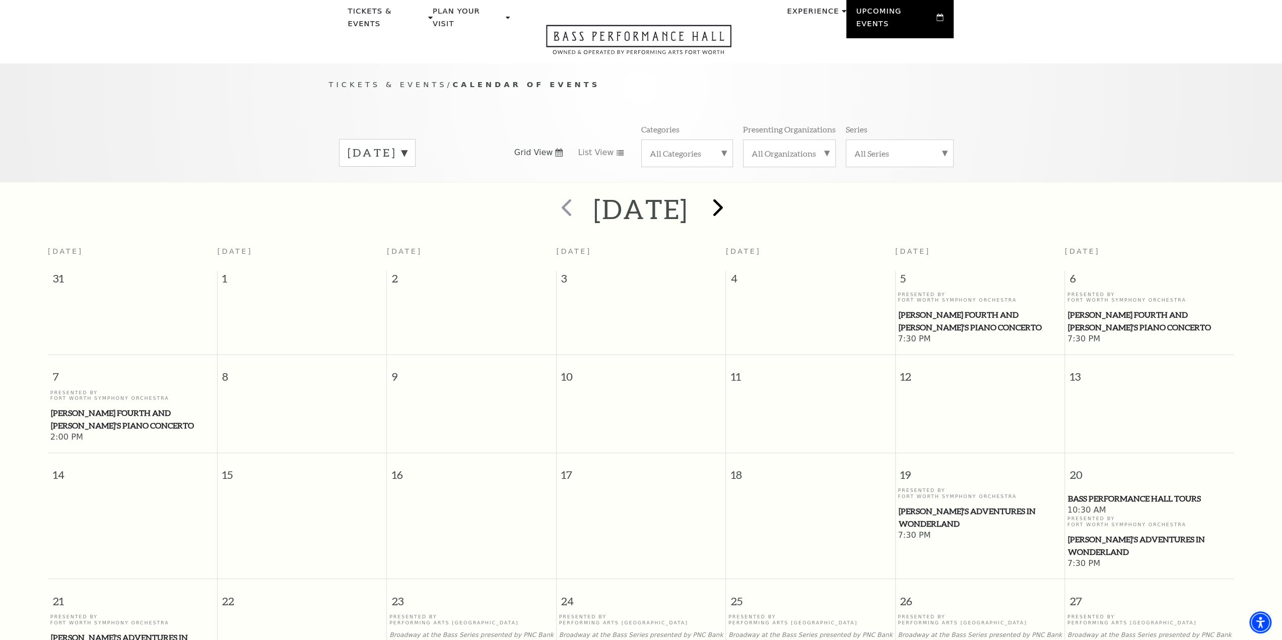 This screenshot has height=640, width=1282. I want to click on span: 17, so click(641, 471).